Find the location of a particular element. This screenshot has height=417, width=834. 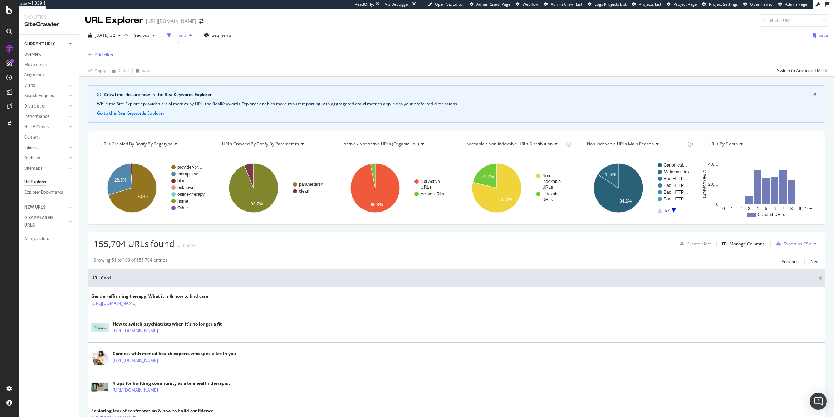

text: 96.8% is located at coordinates (377, 205).